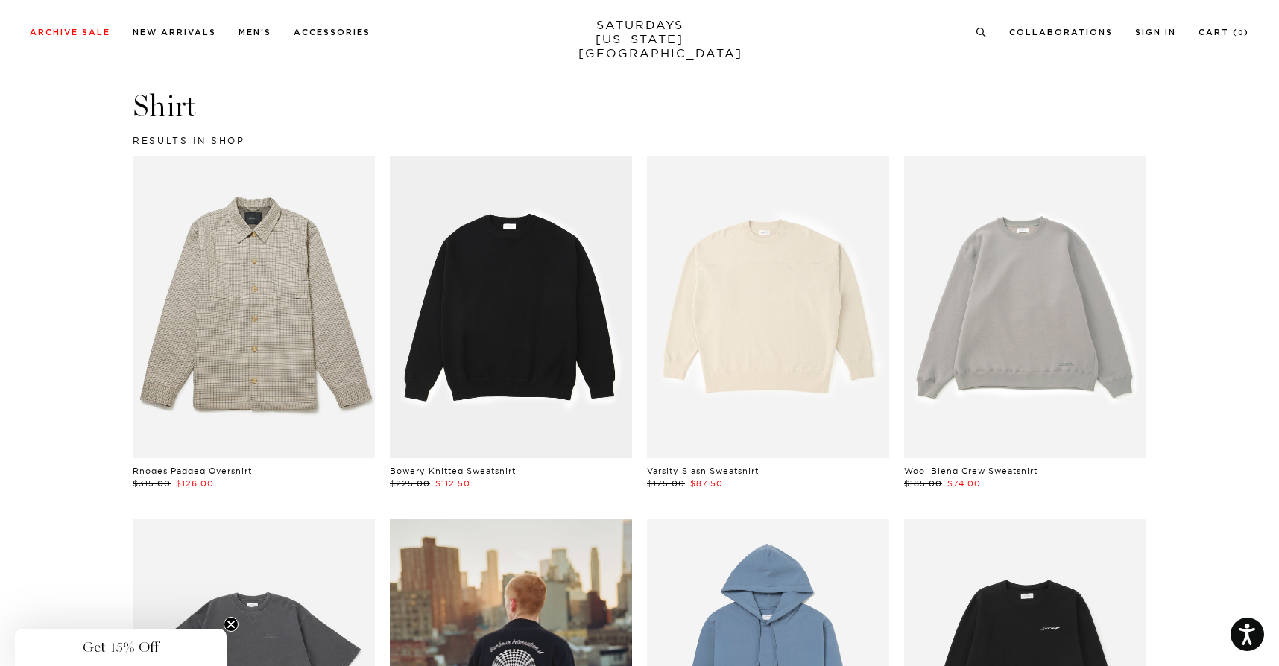 The width and height of the screenshot is (1279, 666). Describe the element at coordinates (231, 625) in the screenshot. I see `button: Close teaser` at that location.